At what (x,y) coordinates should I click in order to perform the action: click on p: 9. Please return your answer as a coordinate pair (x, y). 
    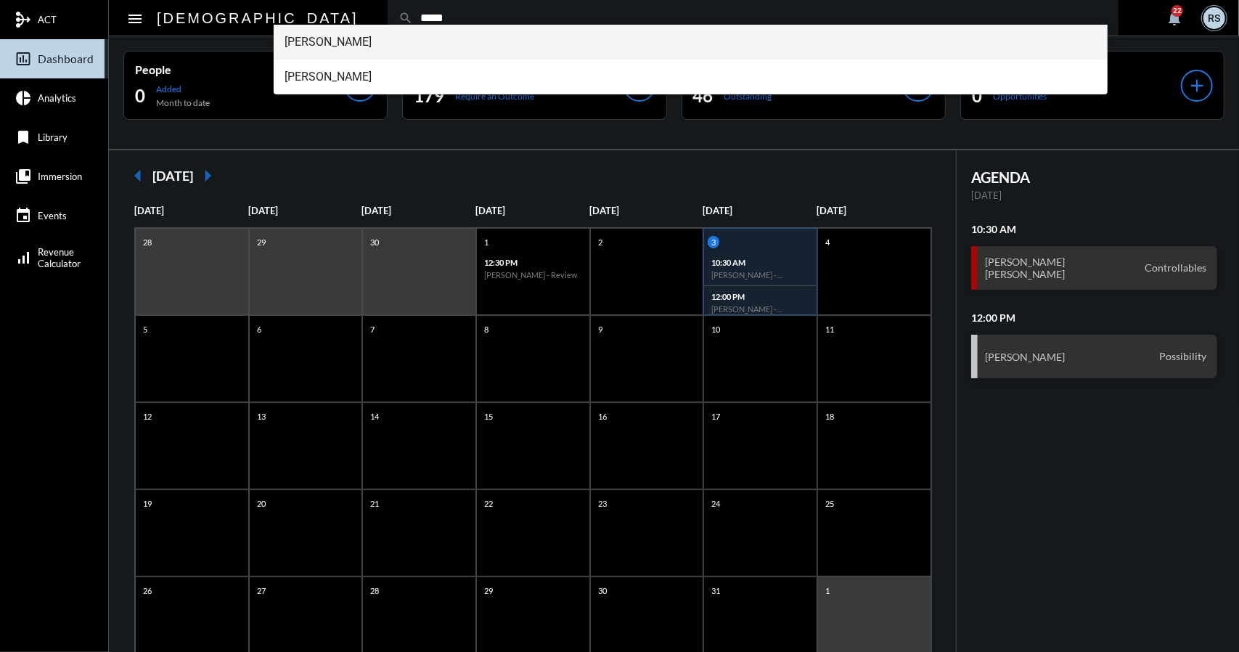
    Looking at the image, I should click on (600, 329).